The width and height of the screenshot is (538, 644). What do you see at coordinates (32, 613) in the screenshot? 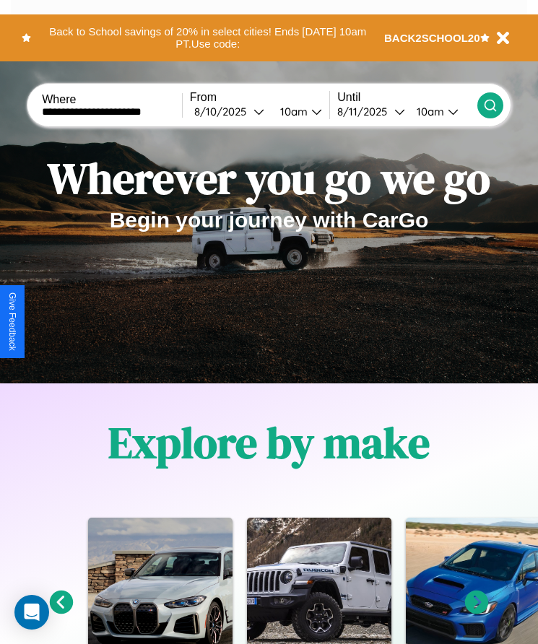
I see `div: Open Intercom Messenger` at bounding box center [32, 613].